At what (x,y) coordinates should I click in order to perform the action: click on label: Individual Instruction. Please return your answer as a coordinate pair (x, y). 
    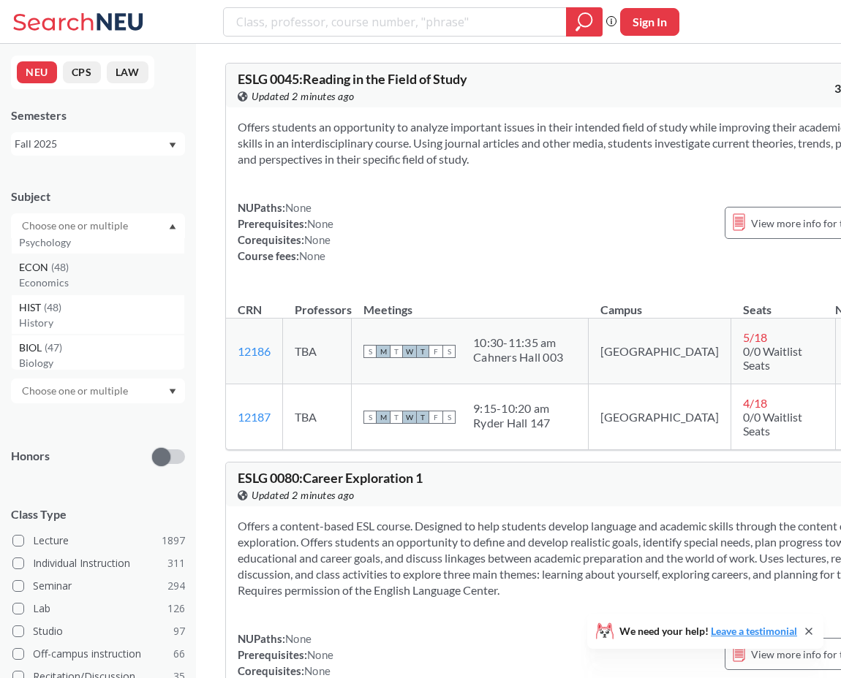
    Looking at the image, I should click on (99, 564).